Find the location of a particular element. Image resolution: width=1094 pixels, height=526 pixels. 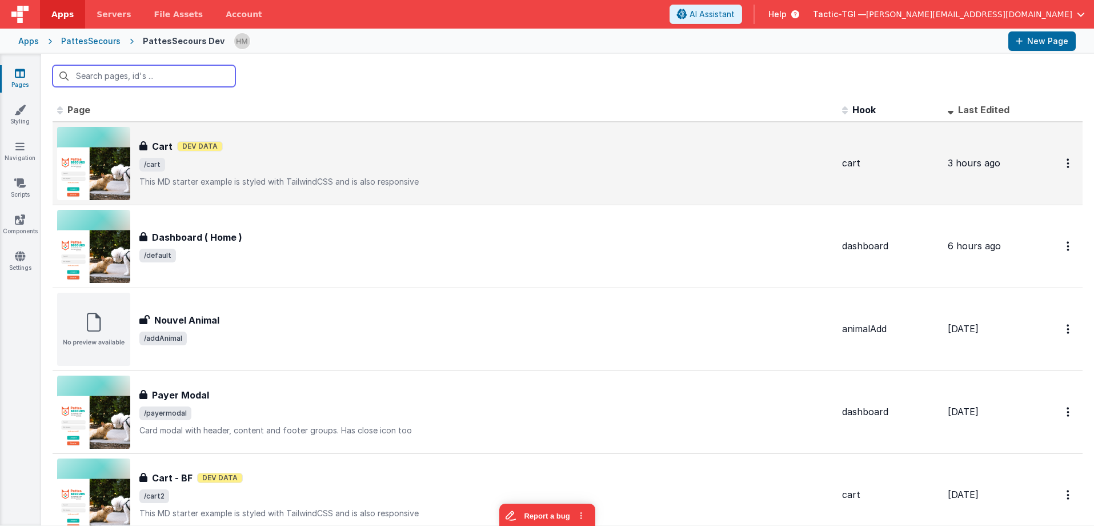

span: Servers is located at coordinates (114, 14).